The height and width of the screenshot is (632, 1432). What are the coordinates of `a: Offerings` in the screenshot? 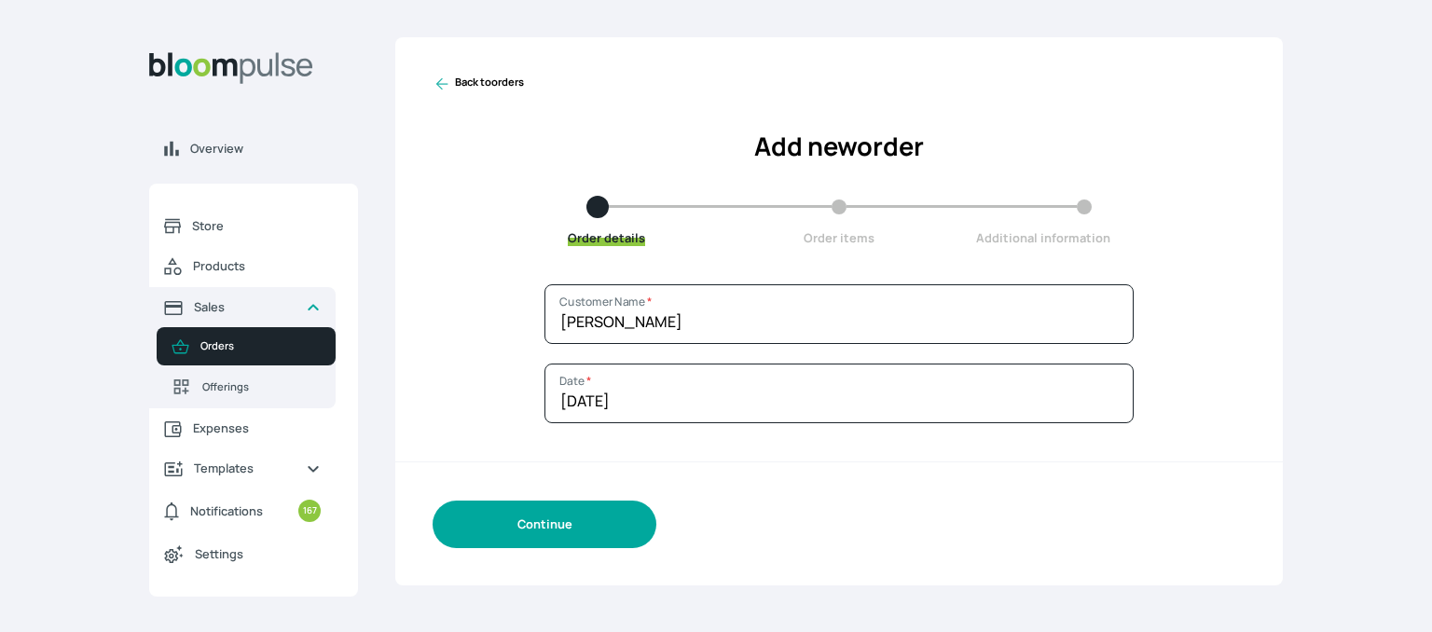 It's located at (246, 387).